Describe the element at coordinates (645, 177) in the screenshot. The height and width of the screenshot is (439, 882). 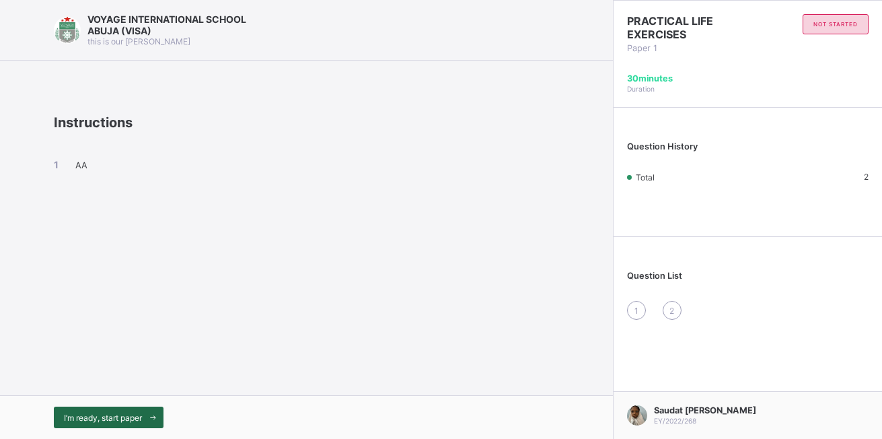
I see `span: Total` at that location.